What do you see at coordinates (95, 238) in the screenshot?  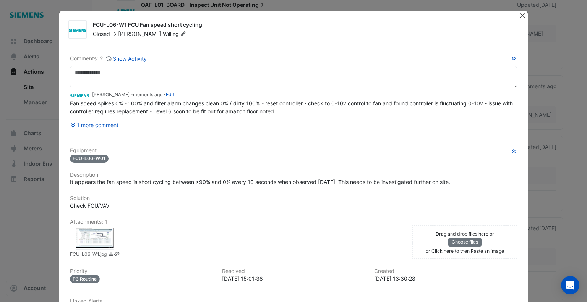 I see `div: FCU-L06-W1.jpg` at bounding box center [95, 238].